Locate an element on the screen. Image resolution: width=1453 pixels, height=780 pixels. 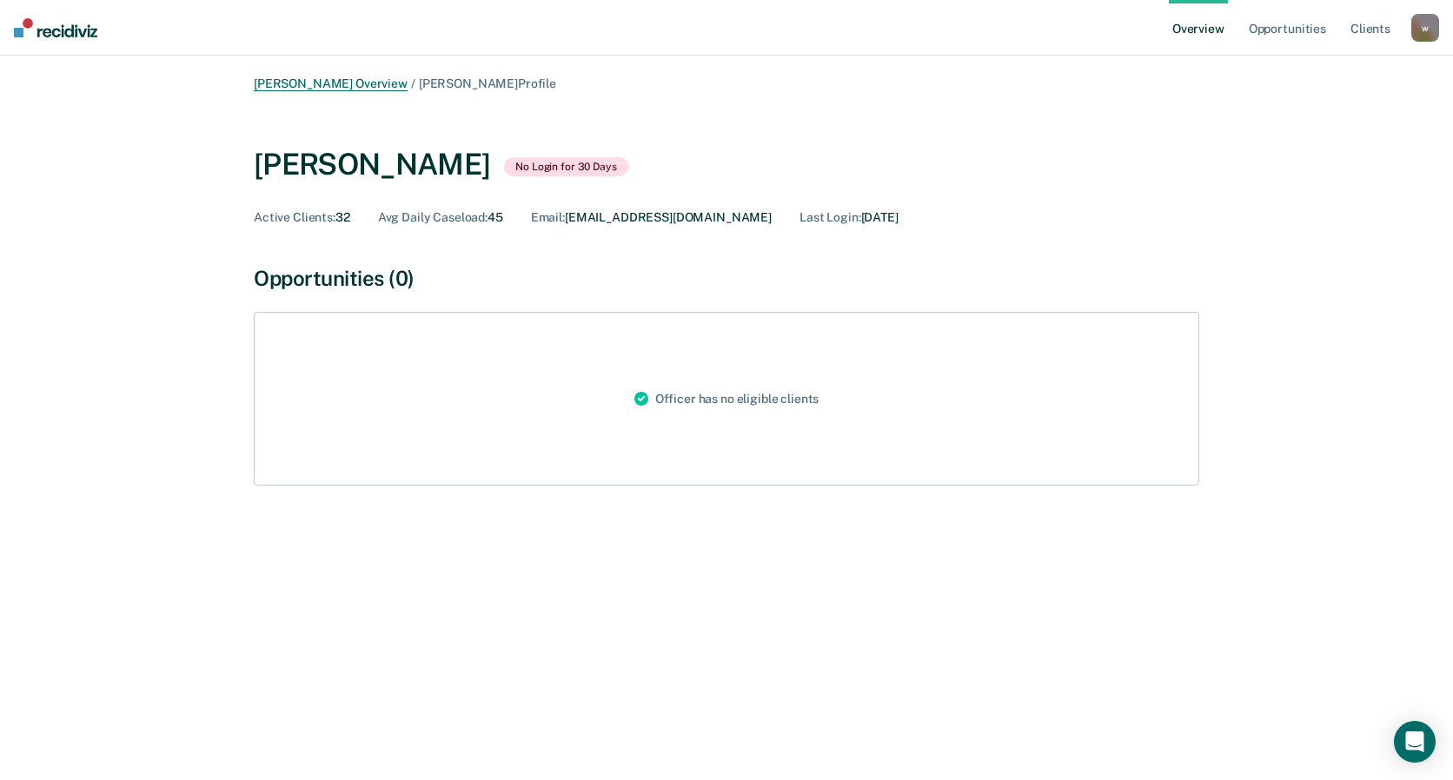
button: w is located at coordinates (1425, 28).